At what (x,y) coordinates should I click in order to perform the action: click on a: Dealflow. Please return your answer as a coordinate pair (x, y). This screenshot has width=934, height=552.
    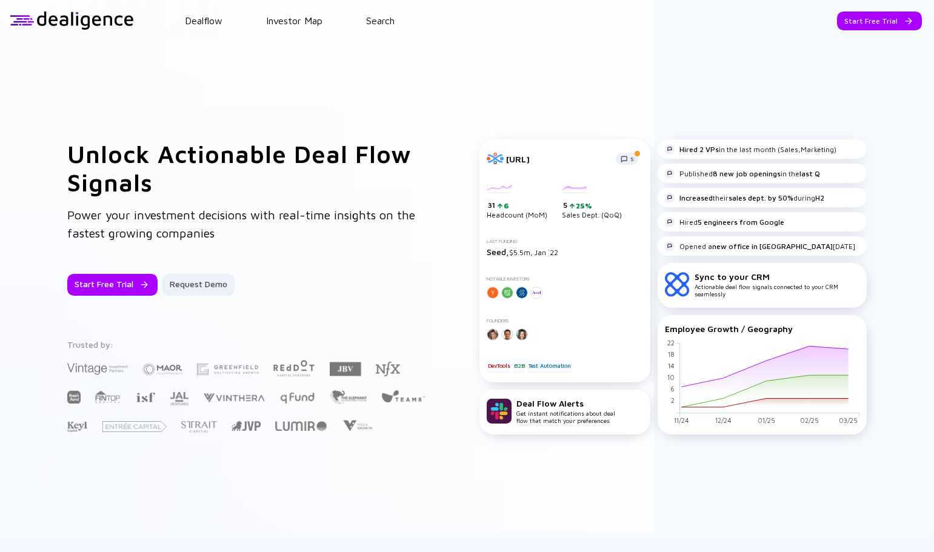
    Looking at the image, I should click on (204, 21).